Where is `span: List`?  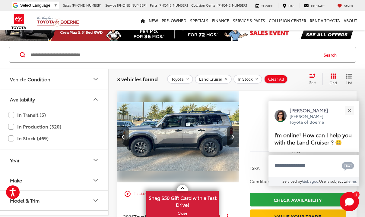
span: List is located at coordinates (349, 82).